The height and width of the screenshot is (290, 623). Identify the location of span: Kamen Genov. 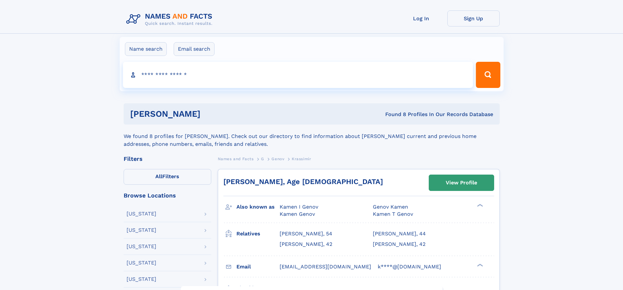
(297, 214).